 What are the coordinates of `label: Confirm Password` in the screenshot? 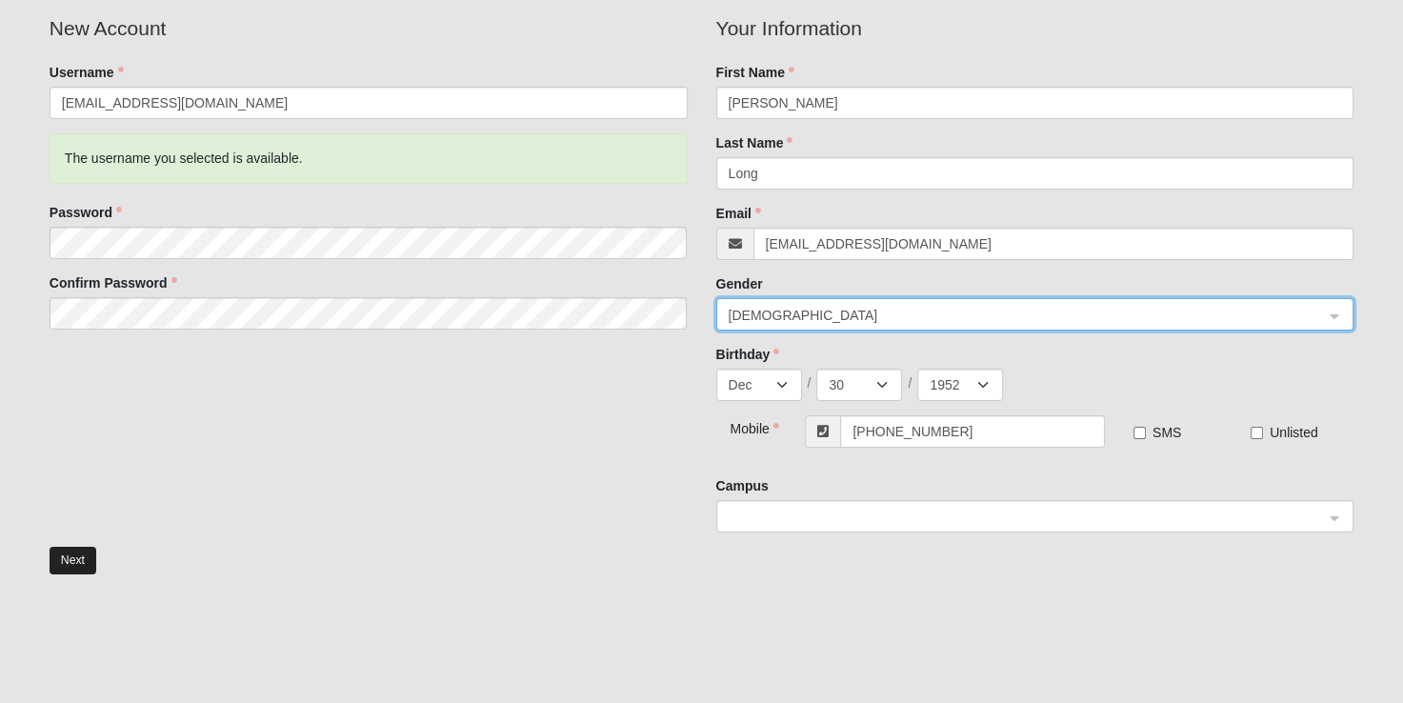 It's located at (113, 283).